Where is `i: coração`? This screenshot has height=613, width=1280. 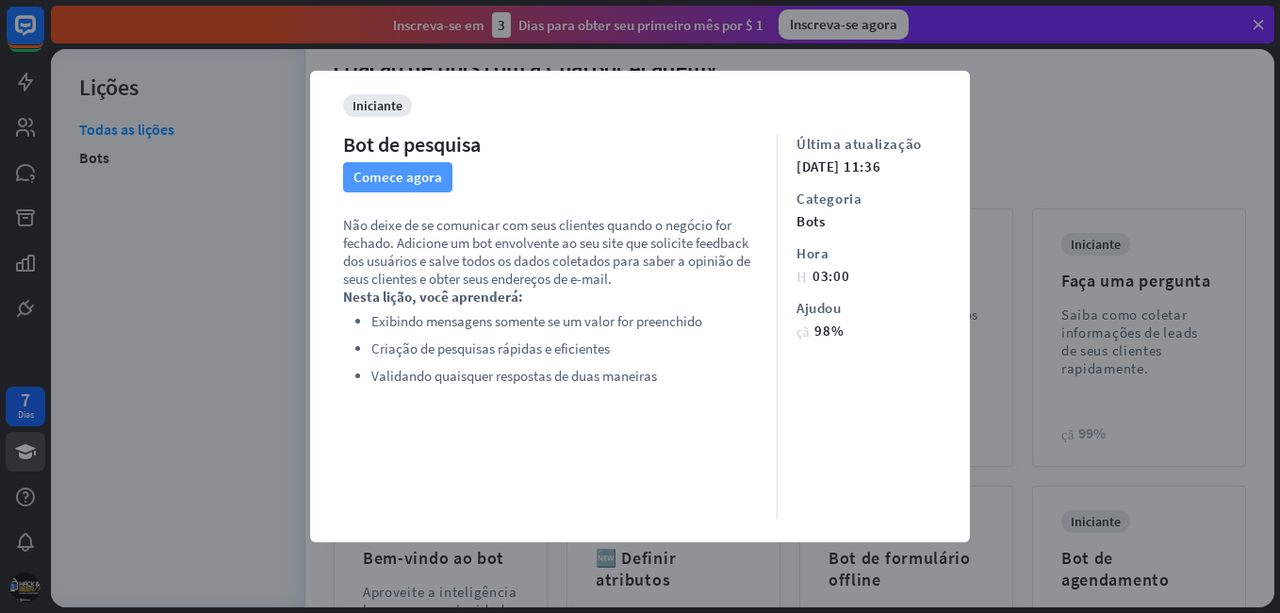
i: coração is located at coordinates (802, 330).